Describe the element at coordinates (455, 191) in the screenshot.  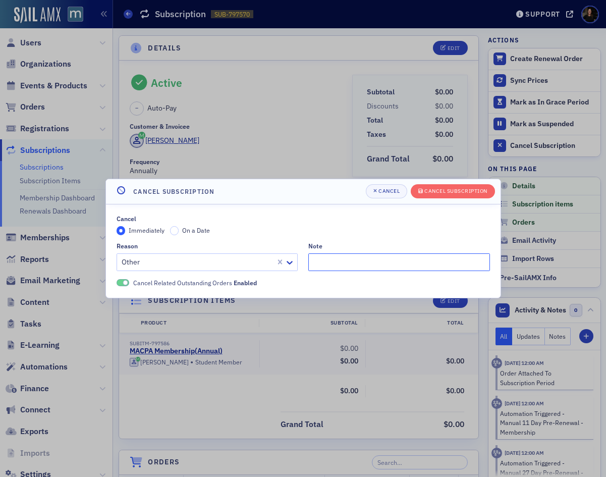
I see `div: Cancel Subscription` at that location.